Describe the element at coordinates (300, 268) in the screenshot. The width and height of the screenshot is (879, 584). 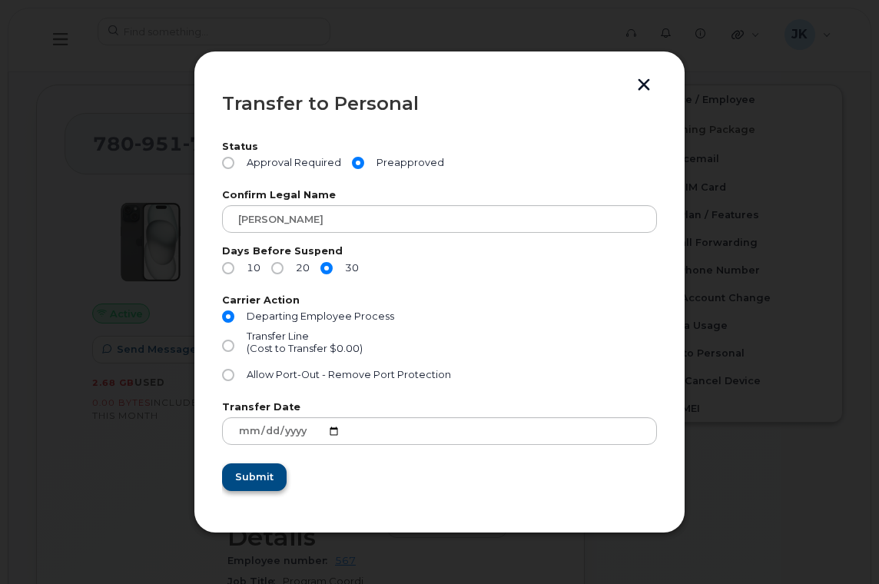
I see `span: 20` at that location.